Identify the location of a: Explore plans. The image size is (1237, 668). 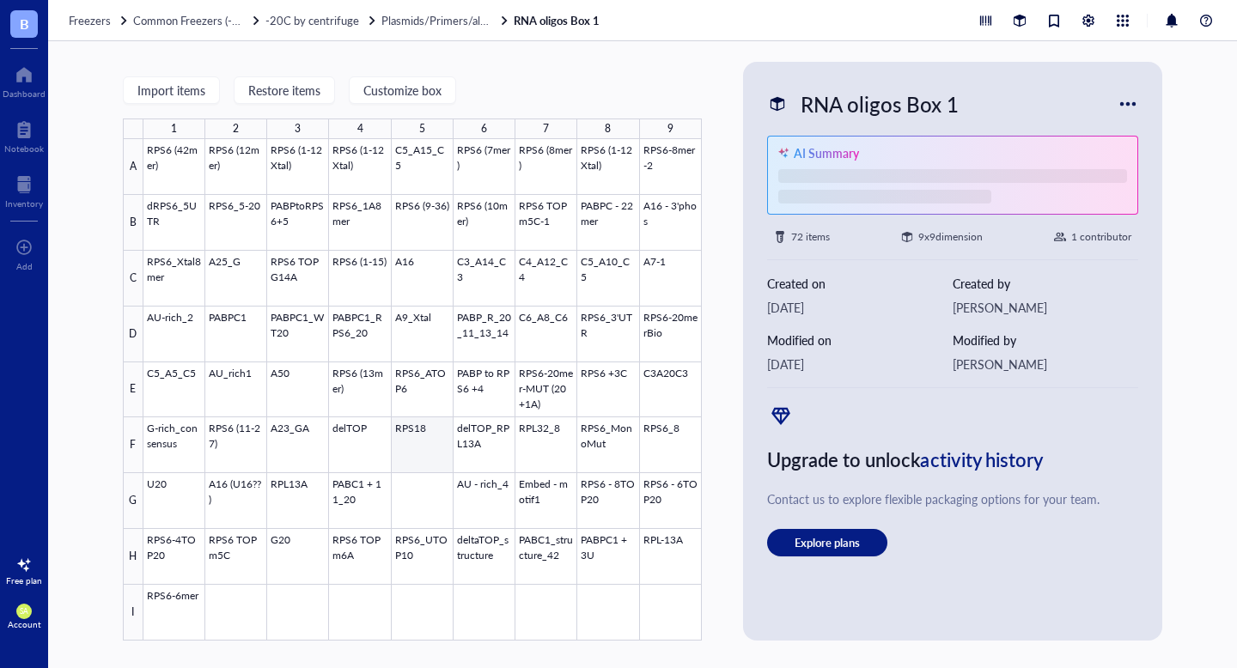
(953, 543).